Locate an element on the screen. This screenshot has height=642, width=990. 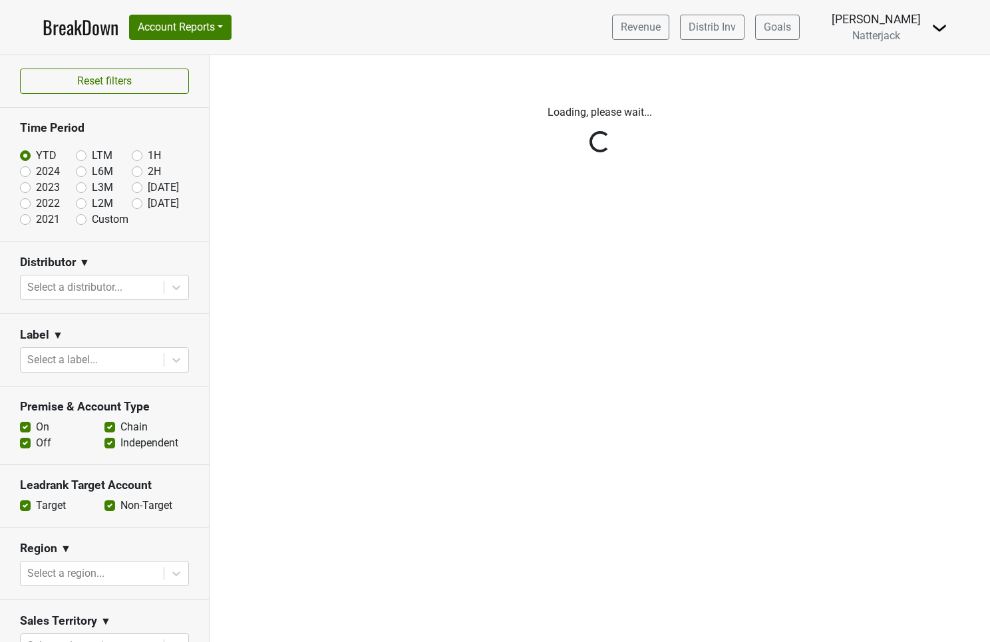
img: Dropdown Menu is located at coordinates (940, 28).